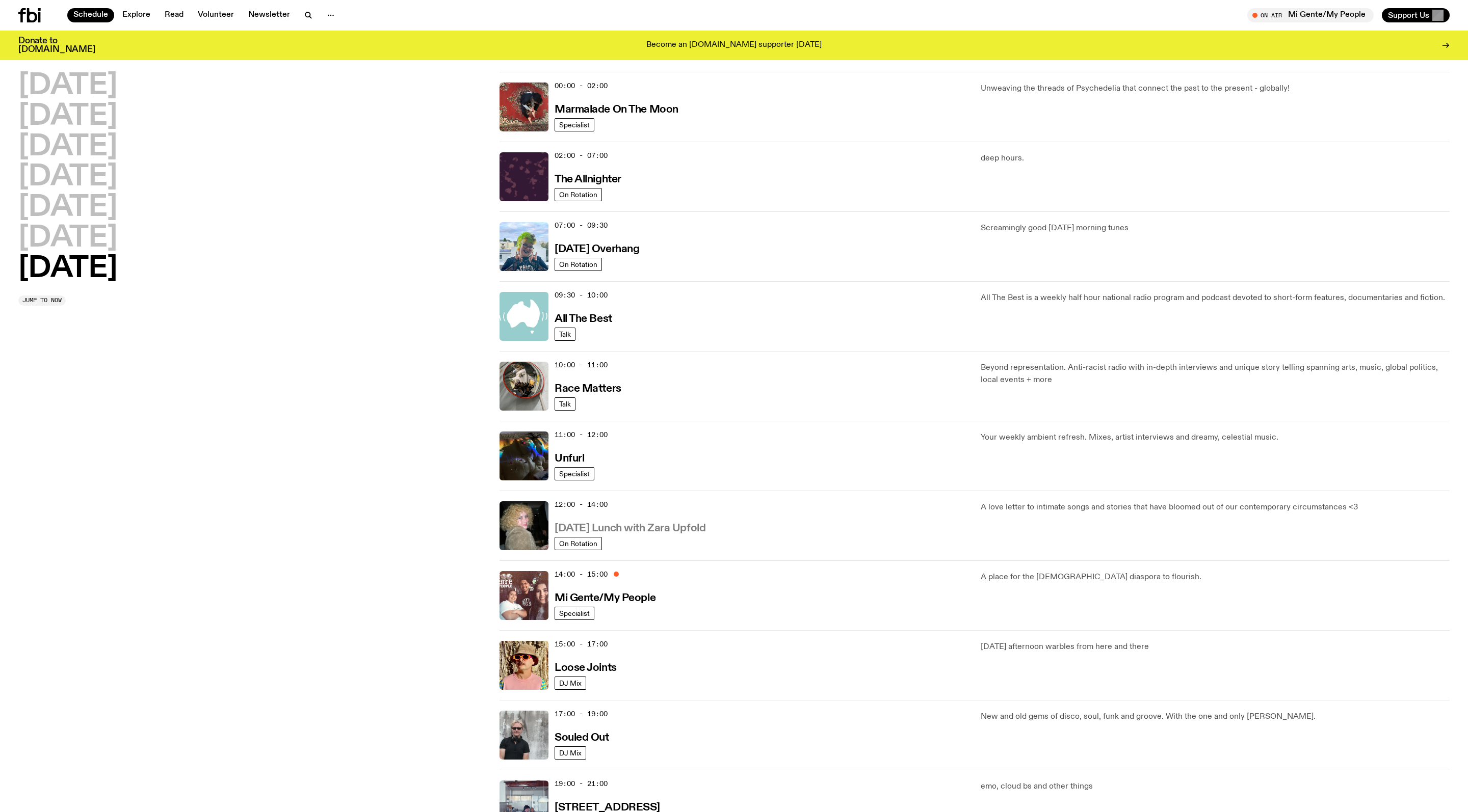 This screenshot has width=1468, height=812. I want to click on img: A piece of fabric is pierced by sewing pins with different coloured heads, a rainbow light is cas..., so click(524, 456).